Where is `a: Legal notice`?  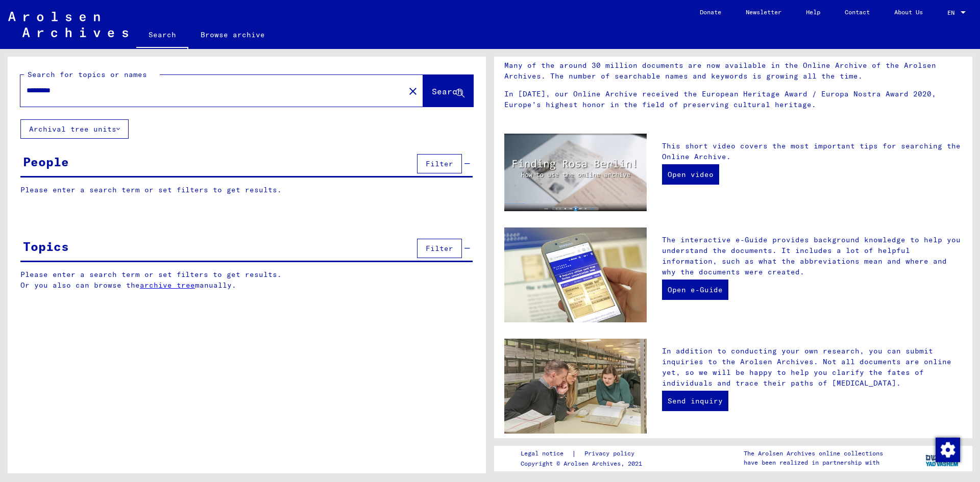
a: Legal notice is located at coordinates (546, 454).